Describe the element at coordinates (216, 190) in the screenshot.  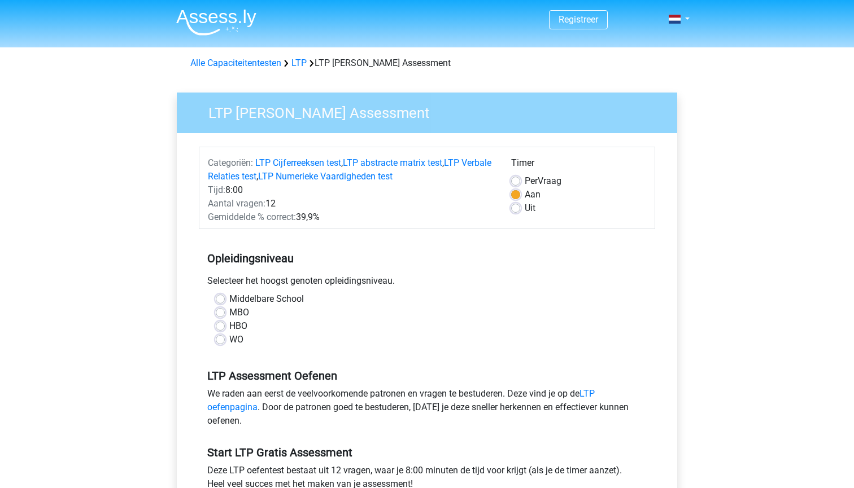
I see `span: Tijd:` at that location.